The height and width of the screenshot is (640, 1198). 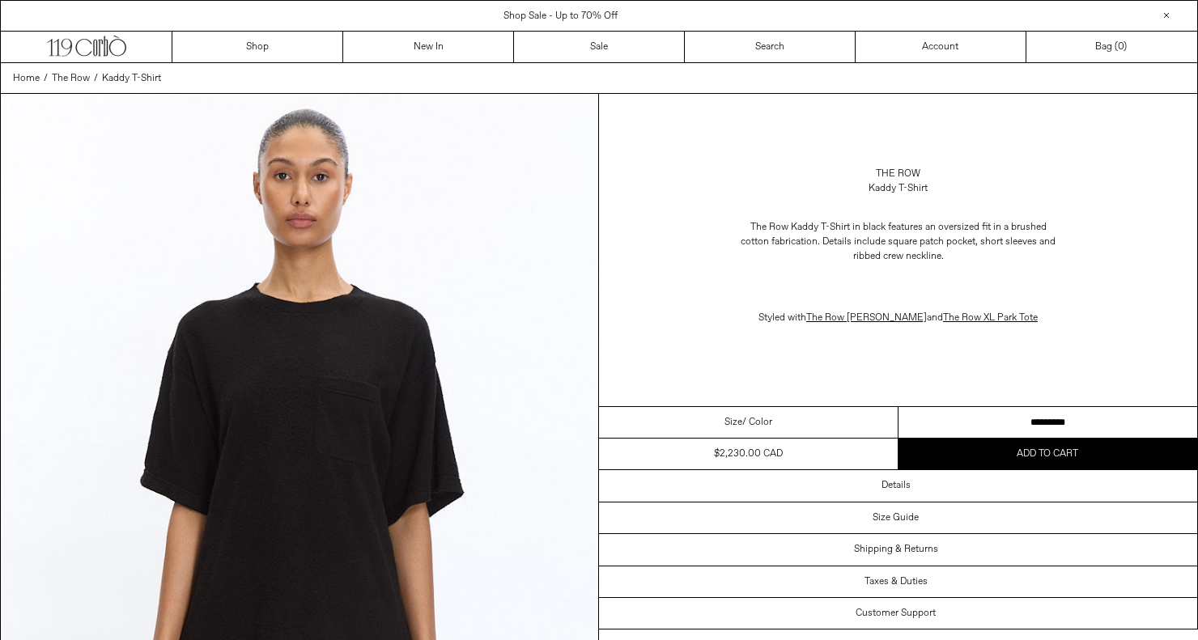 I want to click on a: Home, so click(x=26, y=79).